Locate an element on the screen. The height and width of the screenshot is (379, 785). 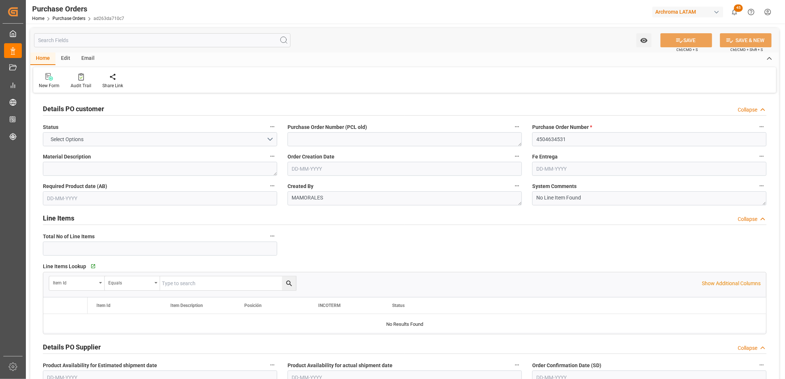
span: Item Description is located at coordinates (187, 306).